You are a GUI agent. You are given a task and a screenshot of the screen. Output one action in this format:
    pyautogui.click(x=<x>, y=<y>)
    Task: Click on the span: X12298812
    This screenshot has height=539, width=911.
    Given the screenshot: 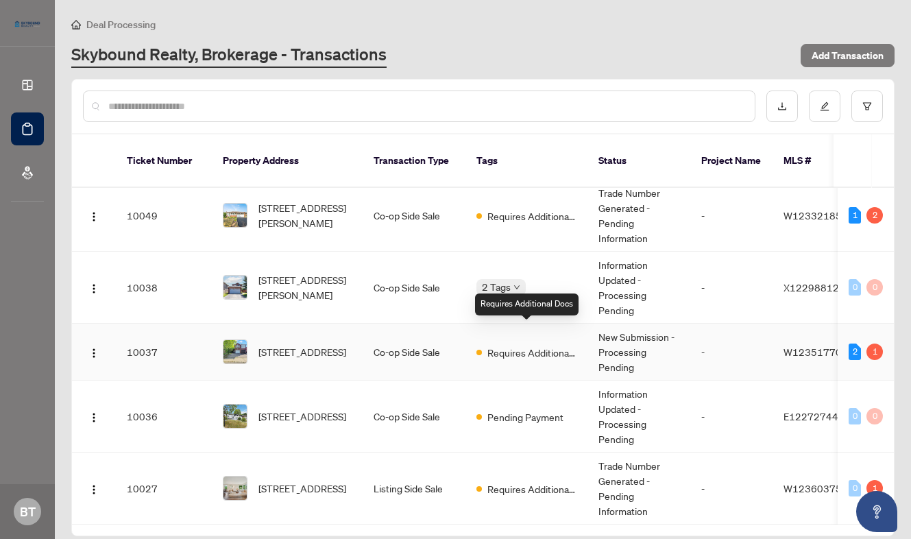 What is the action you would take?
    pyautogui.click(x=811, y=287)
    